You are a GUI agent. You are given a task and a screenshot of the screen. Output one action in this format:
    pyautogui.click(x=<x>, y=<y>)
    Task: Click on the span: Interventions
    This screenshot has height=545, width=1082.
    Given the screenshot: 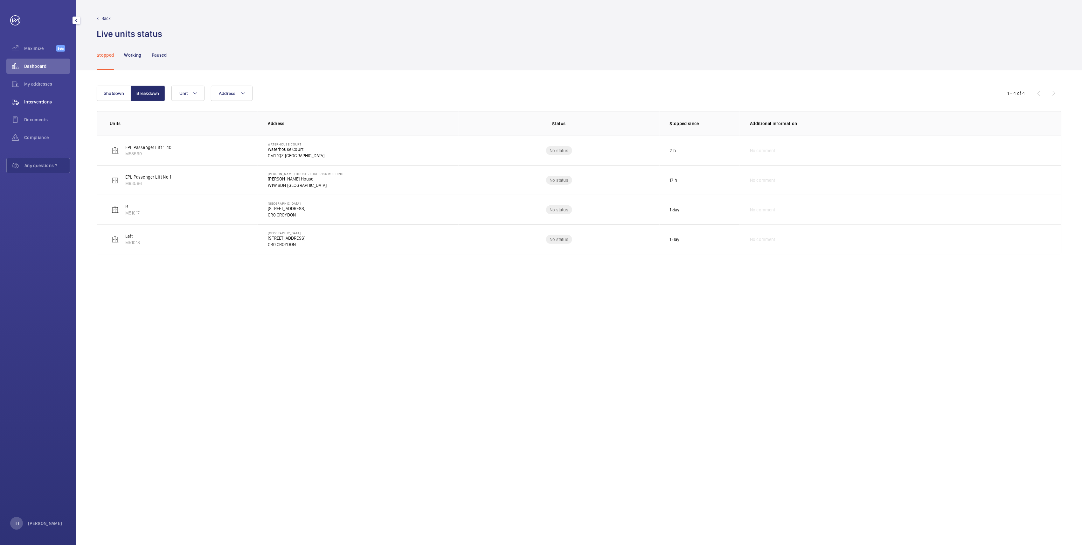 What is the action you would take?
    pyautogui.click(x=47, y=102)
    